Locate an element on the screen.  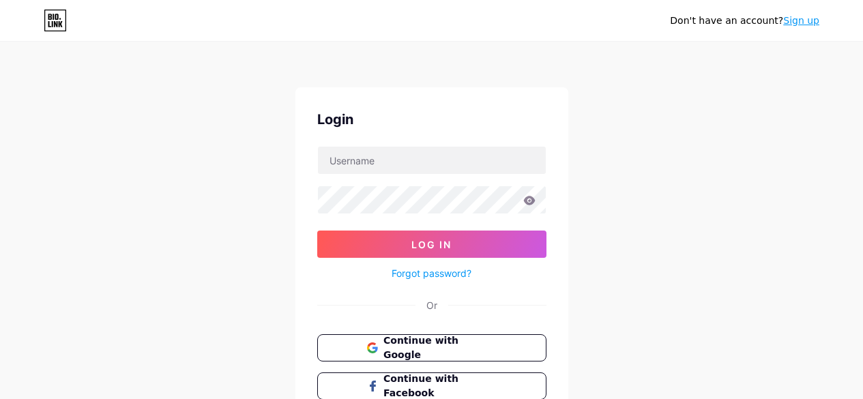
div: Don't have an account? is located at coordinates (744, 20).